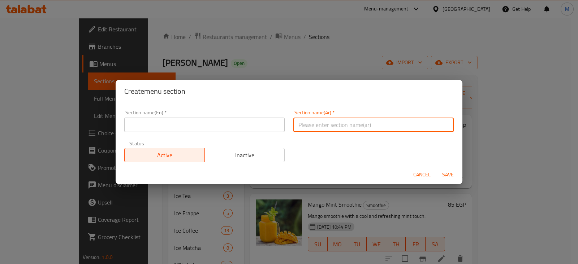  Describe the element at coordinates (165, 155) in the screenshot. I see `span: Active` at that location.